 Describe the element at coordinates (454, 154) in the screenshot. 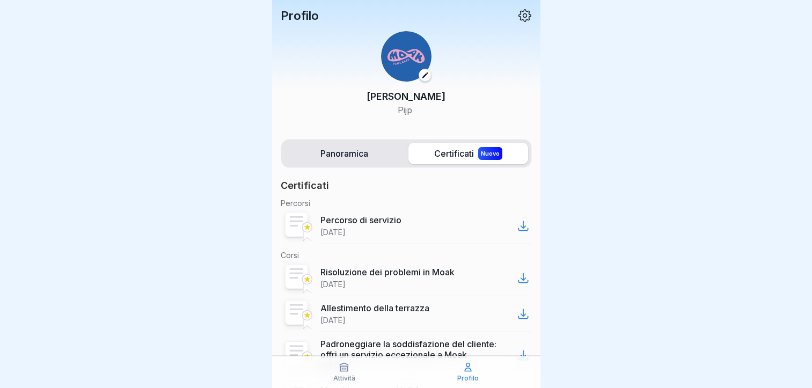

I see `font: Certificati` at that location.